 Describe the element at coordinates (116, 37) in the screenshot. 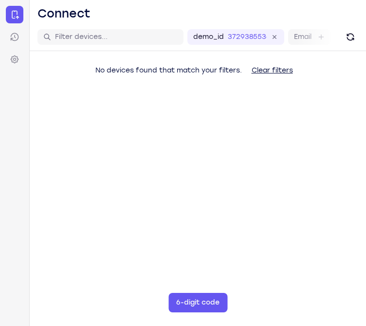

I see `input: Filter devices...` at that location.